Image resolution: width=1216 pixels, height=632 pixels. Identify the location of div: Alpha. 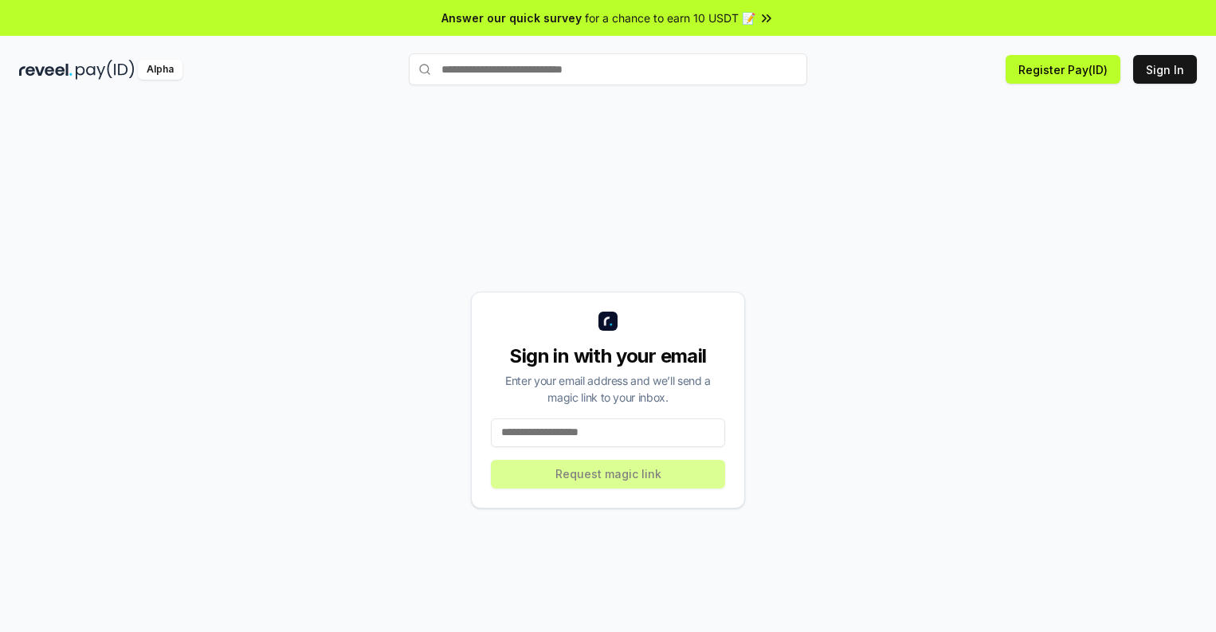
(160, 69).